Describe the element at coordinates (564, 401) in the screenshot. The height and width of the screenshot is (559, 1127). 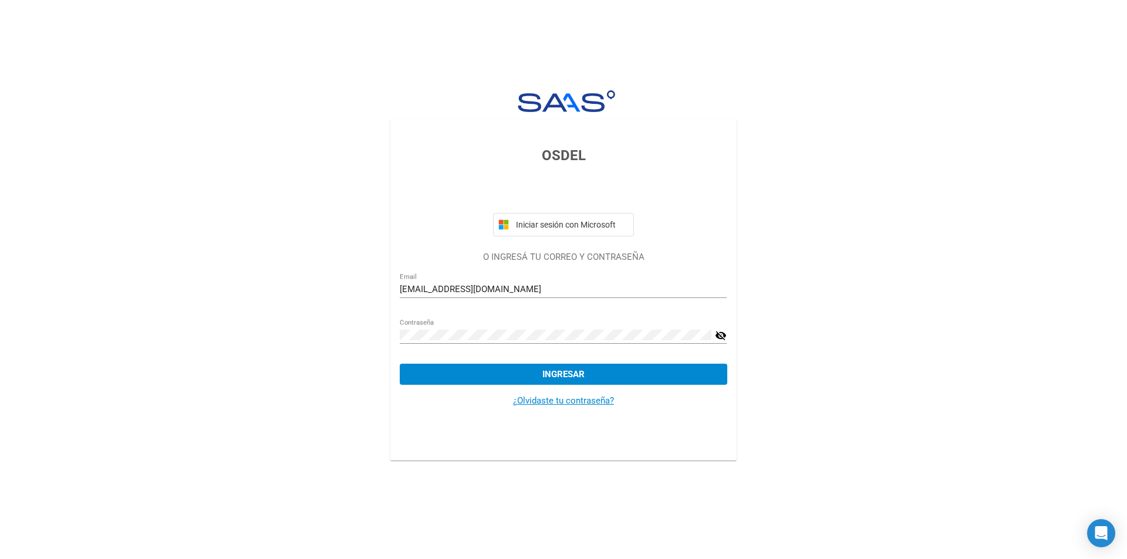
I see `a: ¿Olvidaste tu contraseña?` at that location.